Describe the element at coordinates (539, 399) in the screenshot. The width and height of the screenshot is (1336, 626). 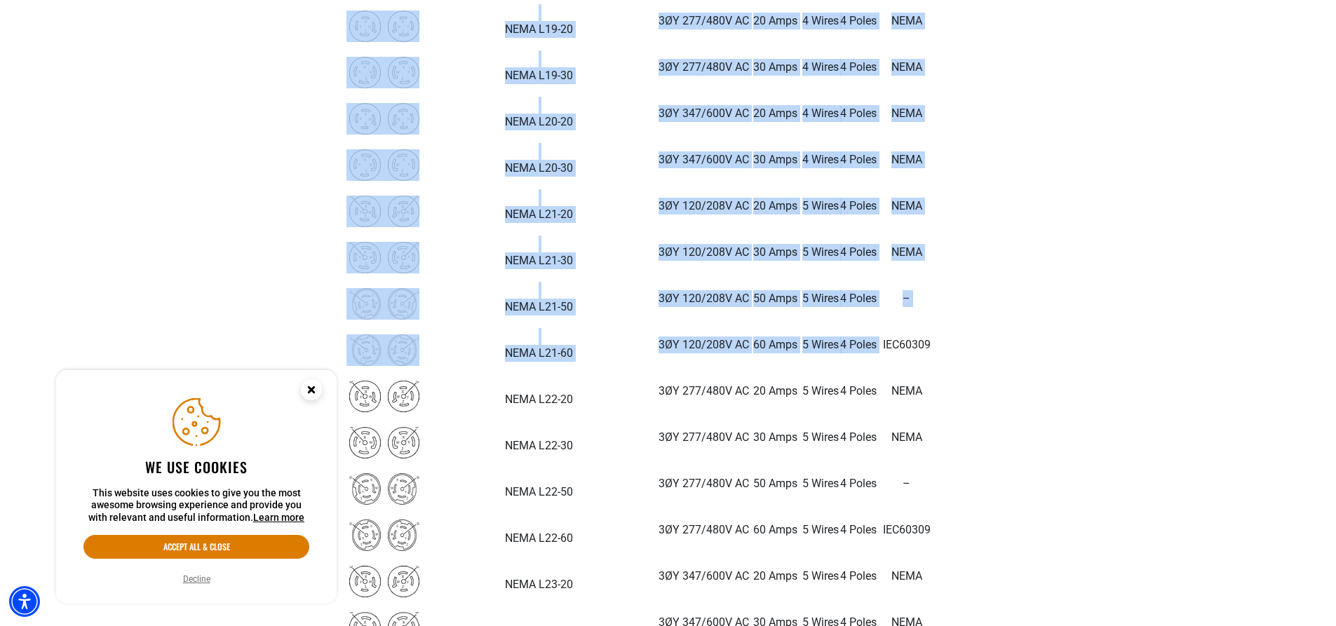
I see `strong: NEMA L22-20` at that location.